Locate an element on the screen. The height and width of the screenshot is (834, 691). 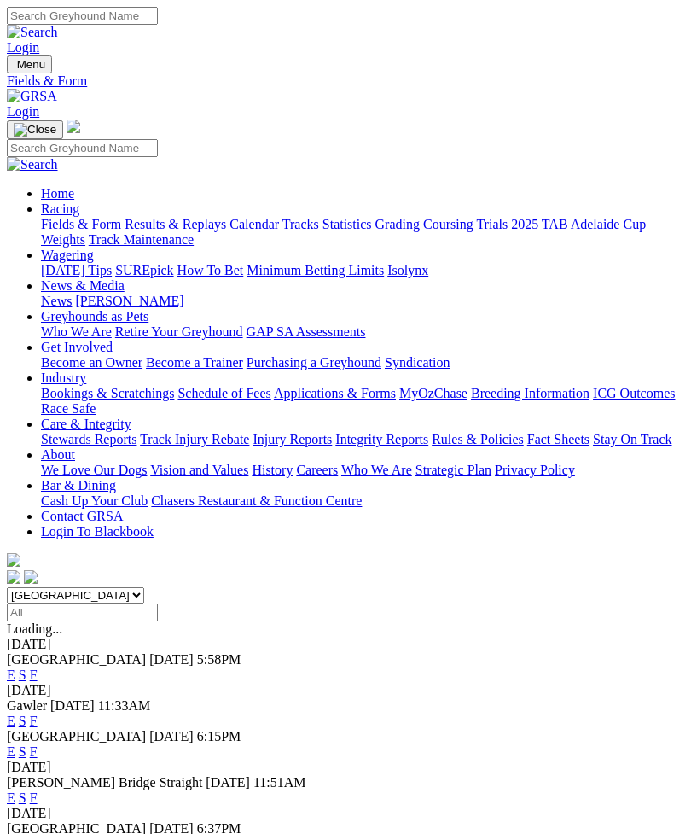
a: Coursing is located at coordinates (448, 224).